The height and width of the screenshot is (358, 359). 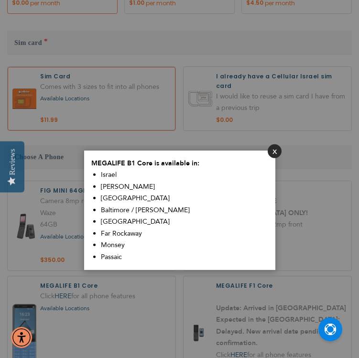 I want to click on span: Far Rockaway, so click(x=121, y=233).